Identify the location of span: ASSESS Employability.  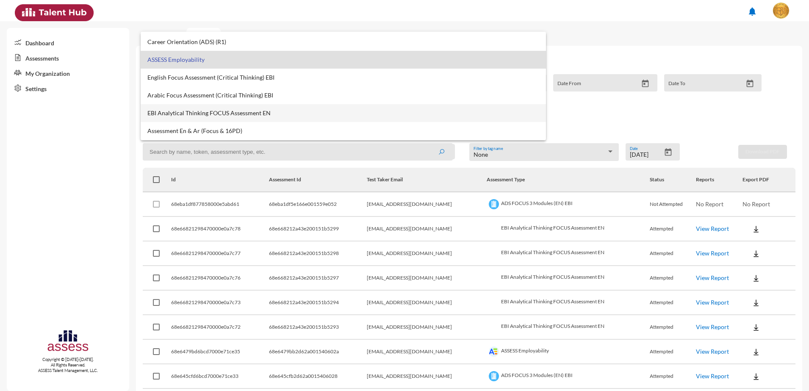
(343, 60).